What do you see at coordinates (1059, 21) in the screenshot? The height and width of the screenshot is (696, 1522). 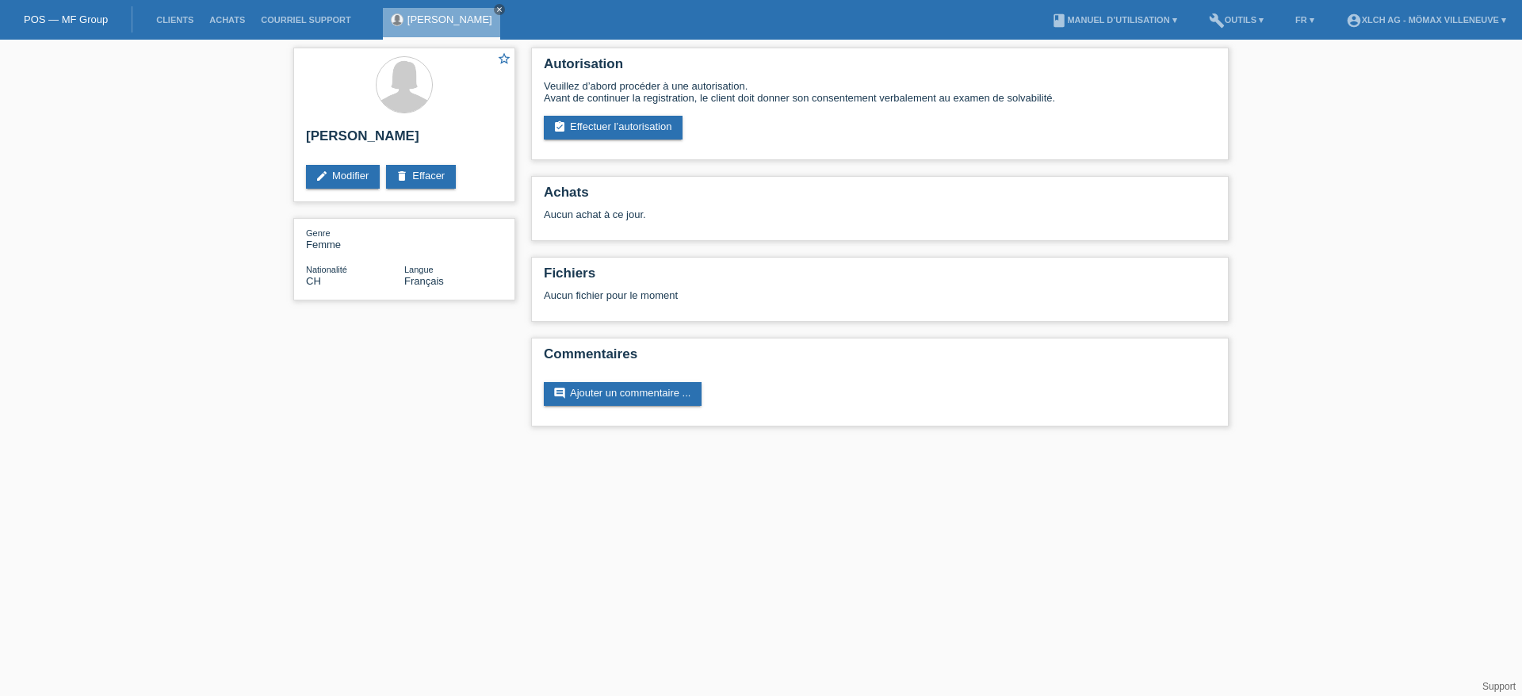 I see `i: book` at bounding box center [1059, 21].